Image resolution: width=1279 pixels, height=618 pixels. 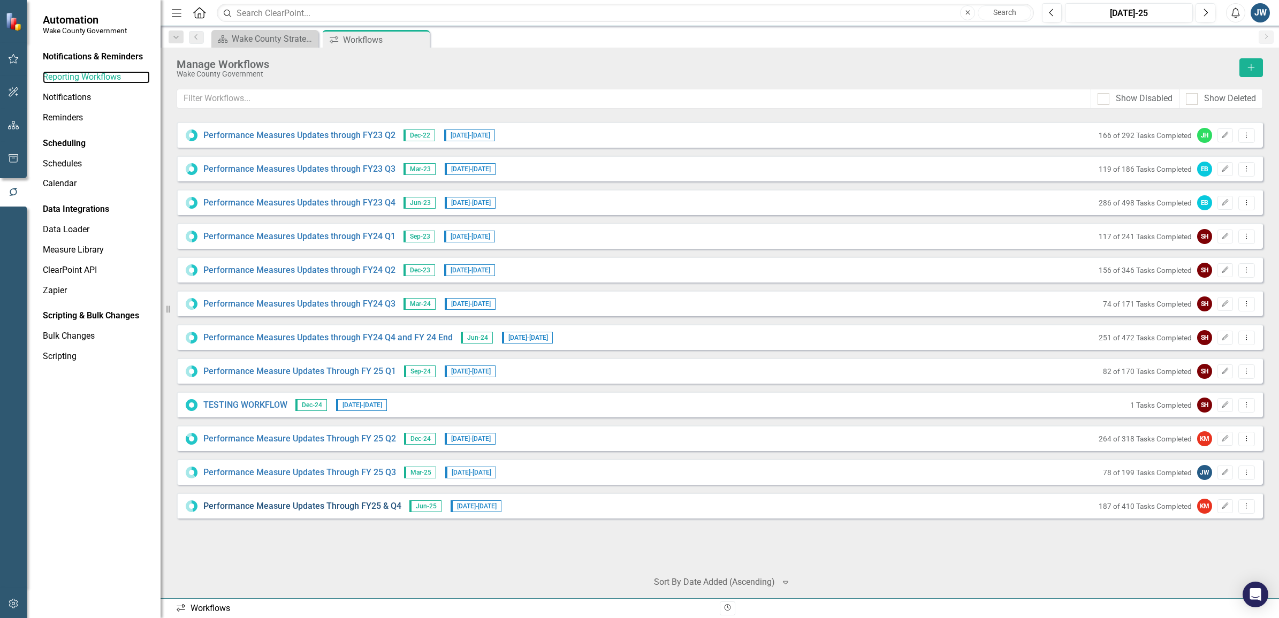 I want to click on span: Dec-23, so click(x=419, y=270).